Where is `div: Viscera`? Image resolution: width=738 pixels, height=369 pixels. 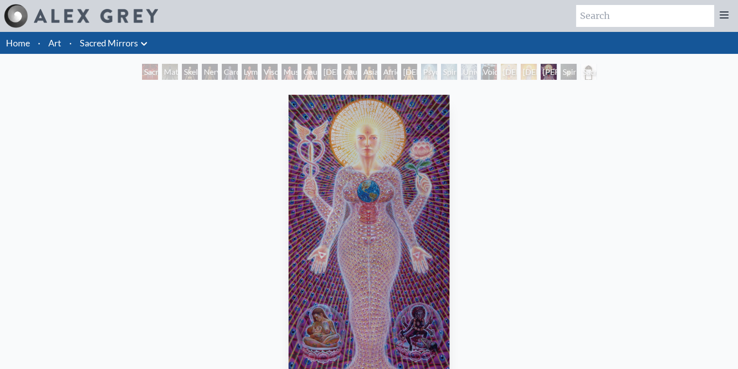 div: Viscera is located at coordinates (270, 72).